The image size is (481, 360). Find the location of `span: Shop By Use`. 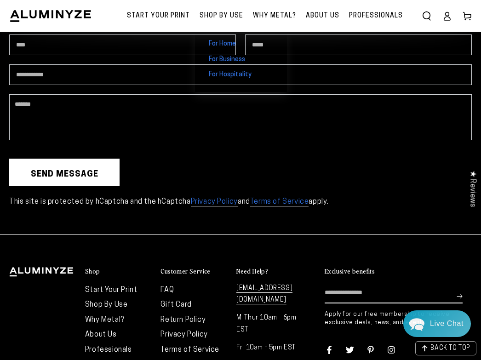

span: Shop By Use is located at coordinates (221, 16).